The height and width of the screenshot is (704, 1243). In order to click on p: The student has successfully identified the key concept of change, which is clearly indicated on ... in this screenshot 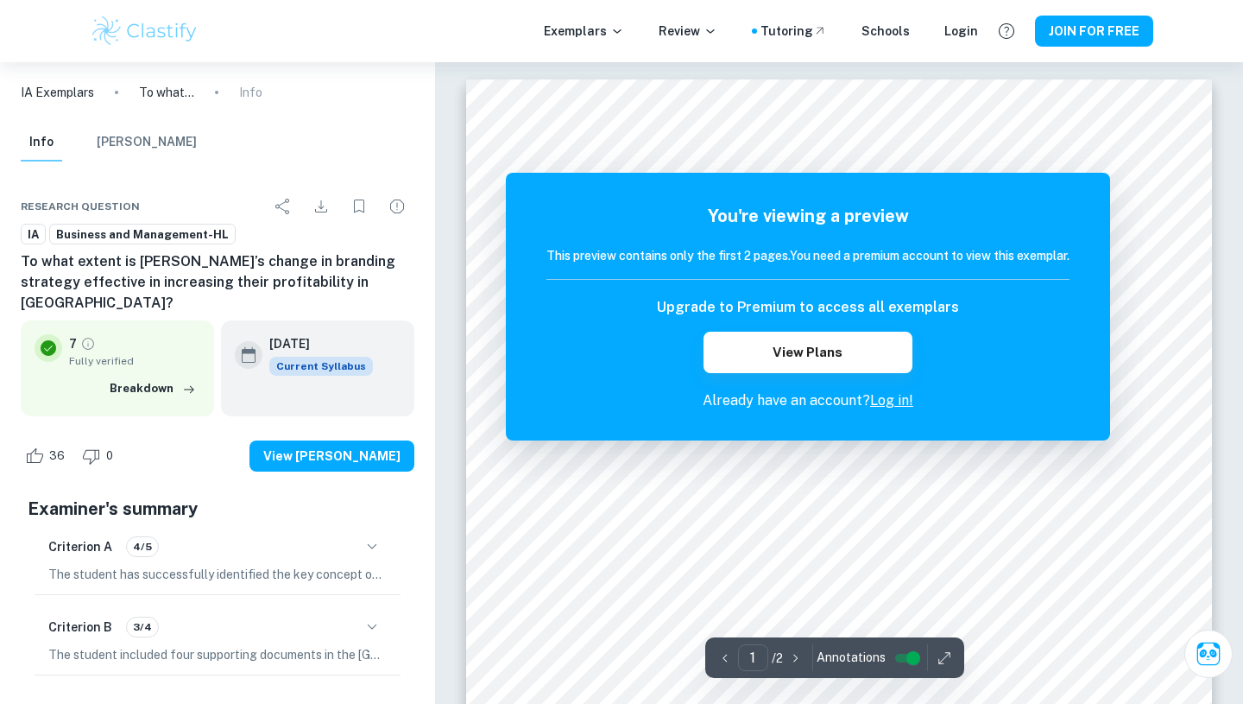, I will do `click(218, 574)`.